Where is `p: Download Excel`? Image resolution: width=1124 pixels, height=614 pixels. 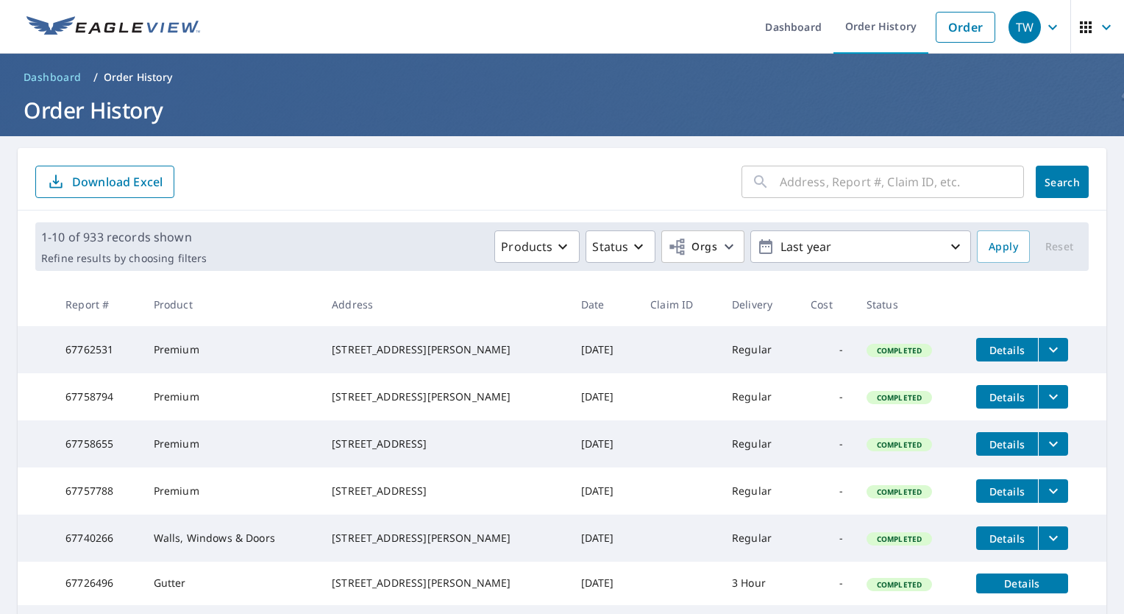 p: Download Excel is located at coordinates (117, 182).